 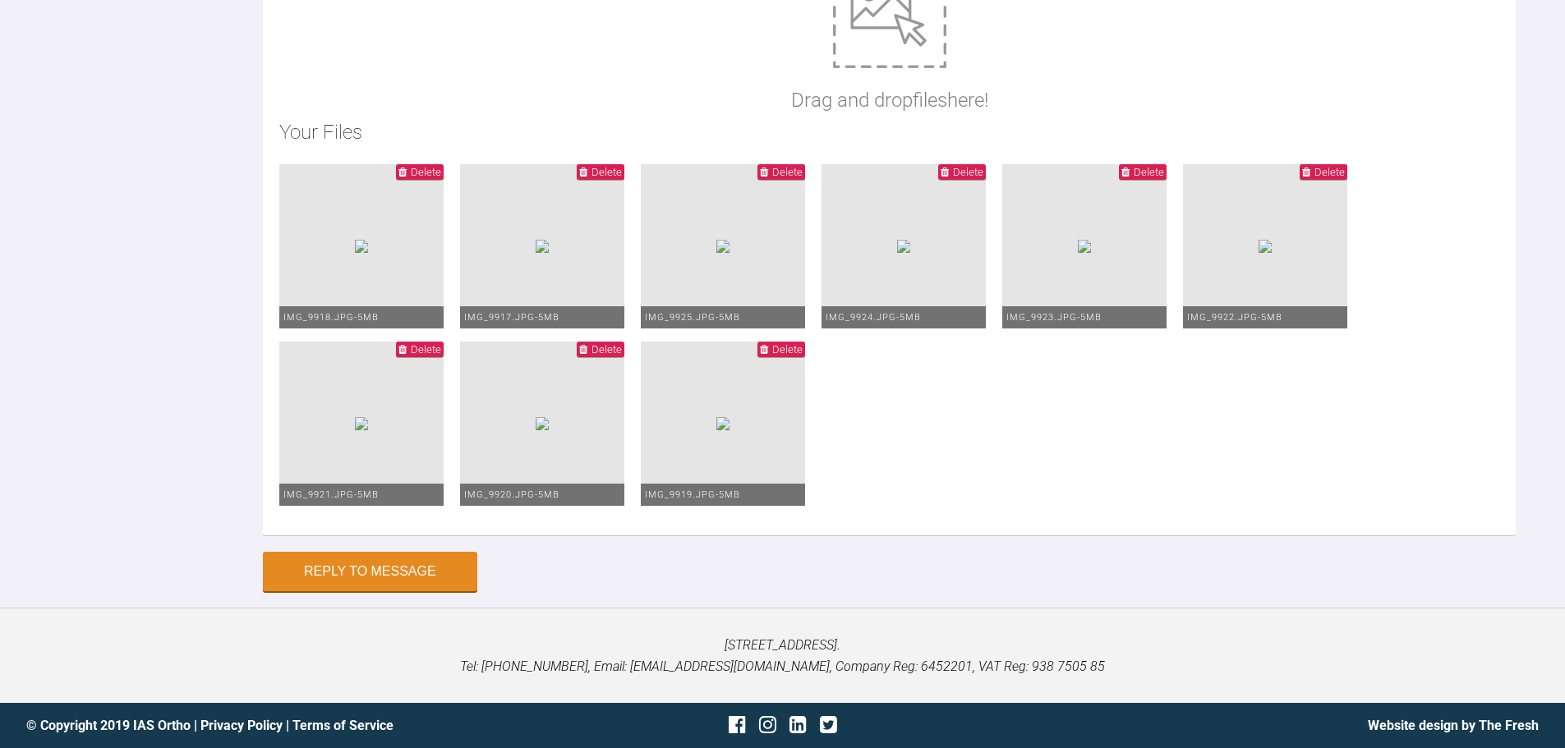 I want to click on img: 09d1d192-d1ba-4922-80ff-54b11f5b7e4c, so click(x=361, y=246).